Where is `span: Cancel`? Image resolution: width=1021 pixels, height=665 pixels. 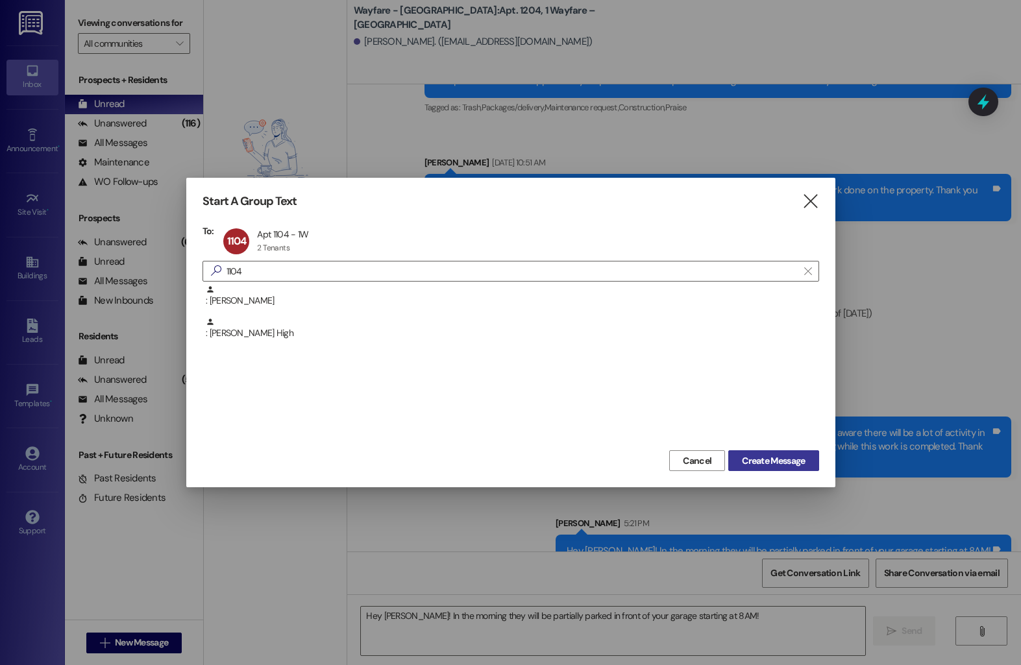 span: Cancel is located at coordinates (697, 461).